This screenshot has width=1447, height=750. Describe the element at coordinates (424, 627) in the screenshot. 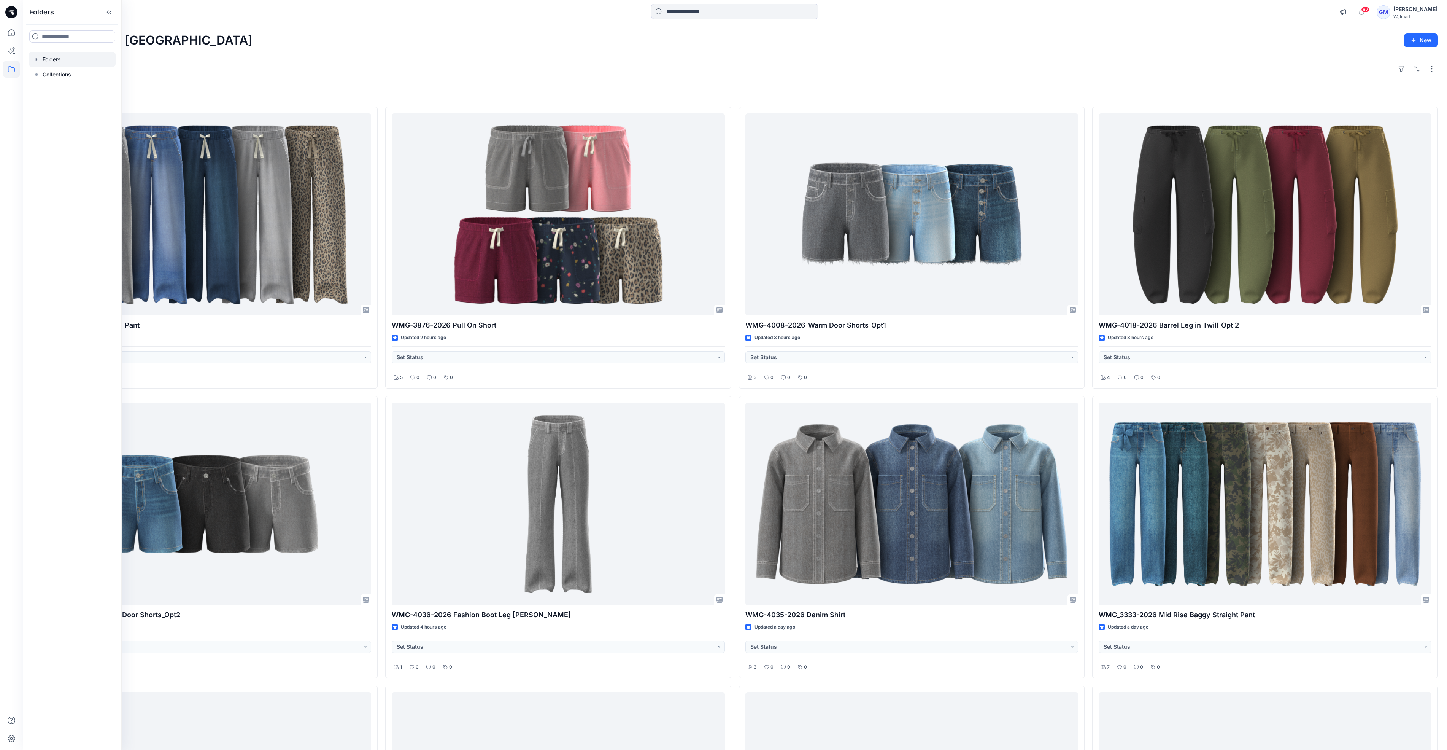

I see `p: Updated 4 hours ago` at that location.